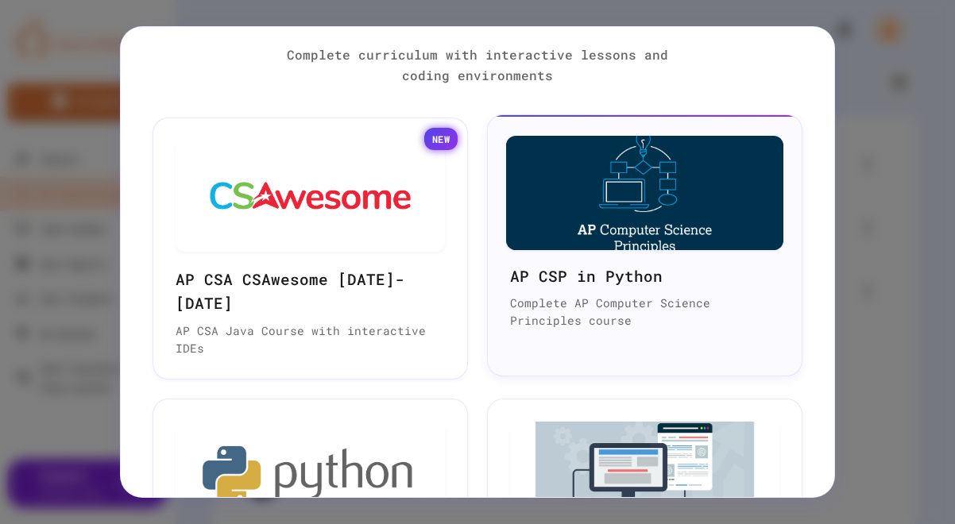  Describe the element at coordinates (310, 196) in the screenshot. I see `img: AP CSA CSAwesome 2025-2026` at that location.